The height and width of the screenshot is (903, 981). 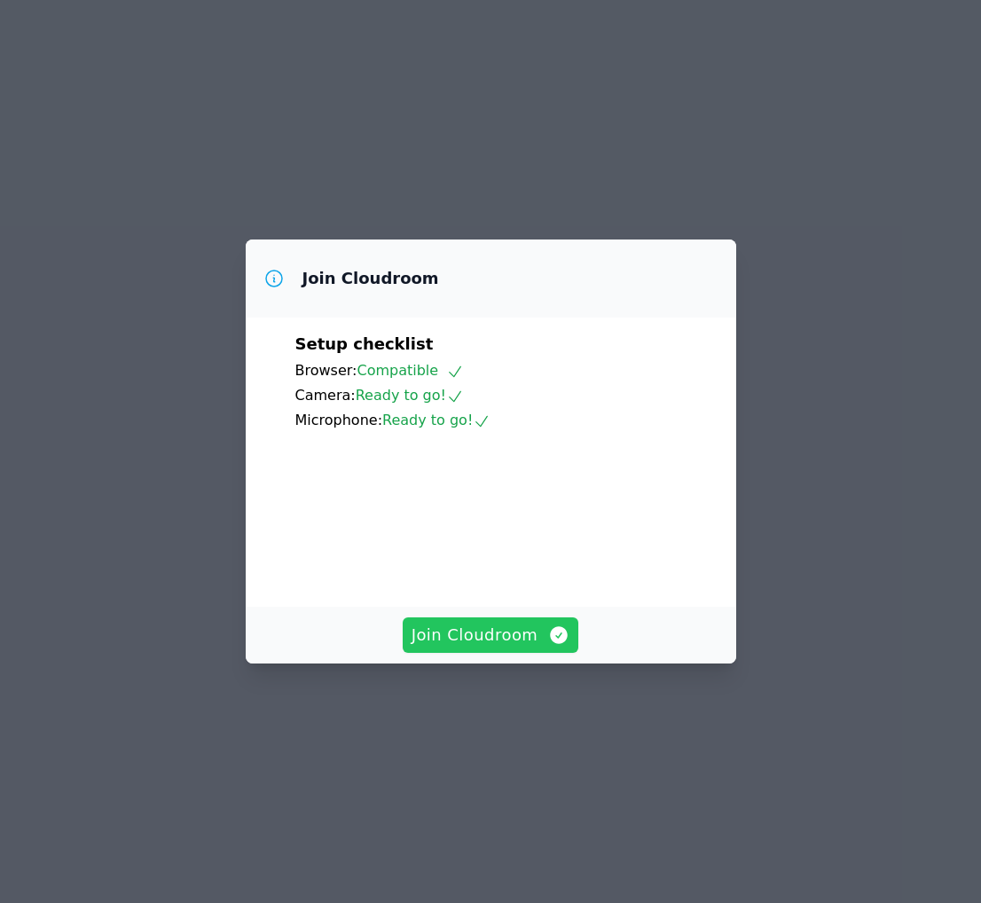 I want to click on span: Join Cloudroom, so click(x=490, y=635).